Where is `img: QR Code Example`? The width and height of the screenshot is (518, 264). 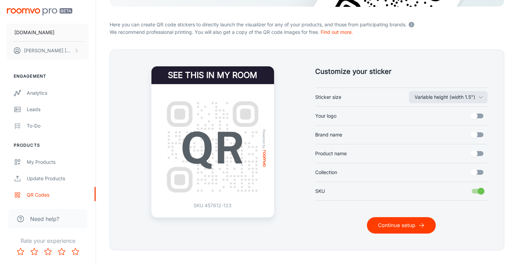 img: QR Code Example is located at coordinates (213, 147).